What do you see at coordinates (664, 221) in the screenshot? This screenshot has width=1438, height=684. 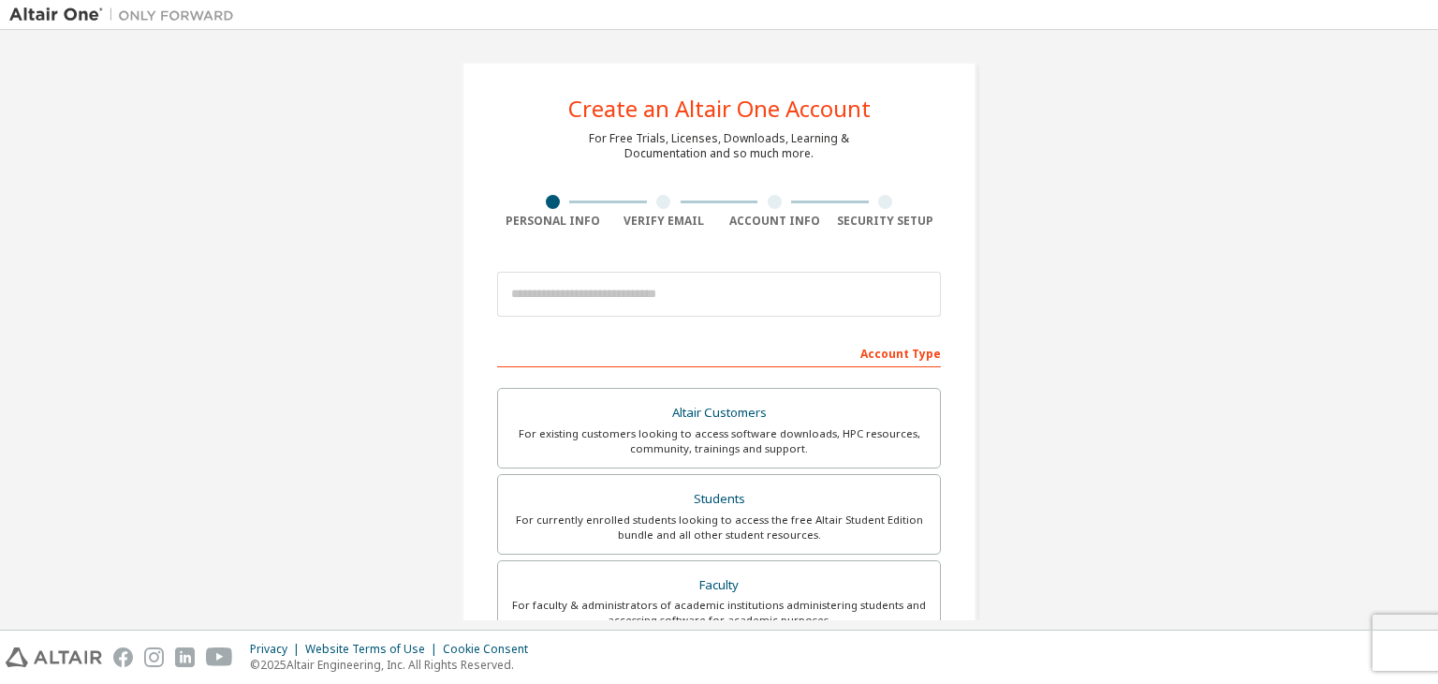 I see `div: Verify Email` at bounding box center [664, 221].